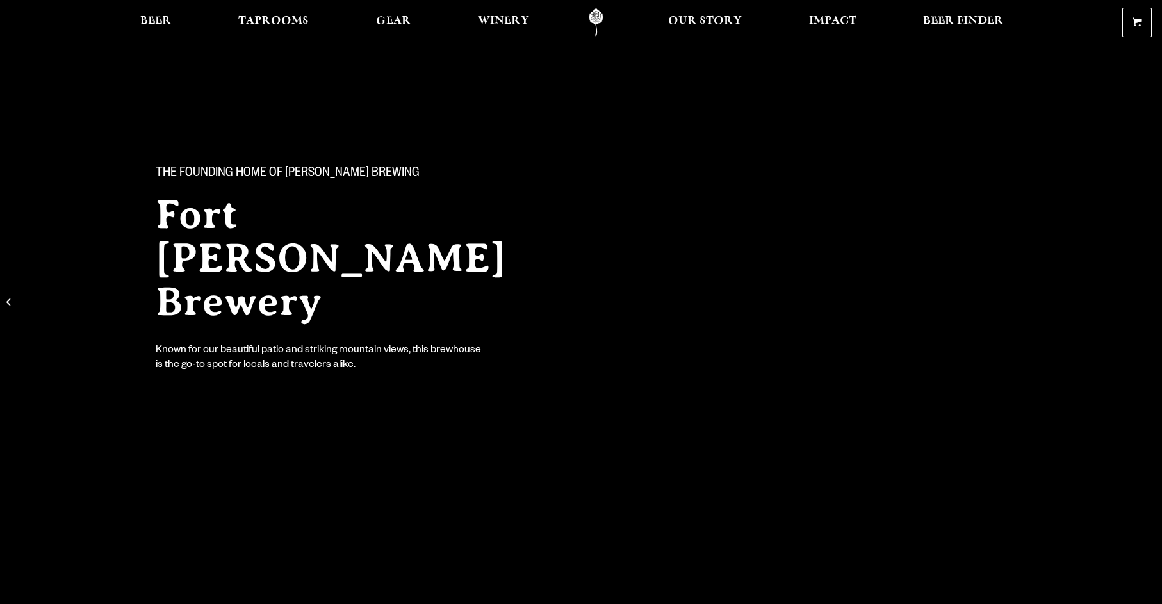 The width and height of the screenshot is (1162, 604). Describe the element at coordinates (704, 21) in the screenshot. I see `span: Our Story` at that location.